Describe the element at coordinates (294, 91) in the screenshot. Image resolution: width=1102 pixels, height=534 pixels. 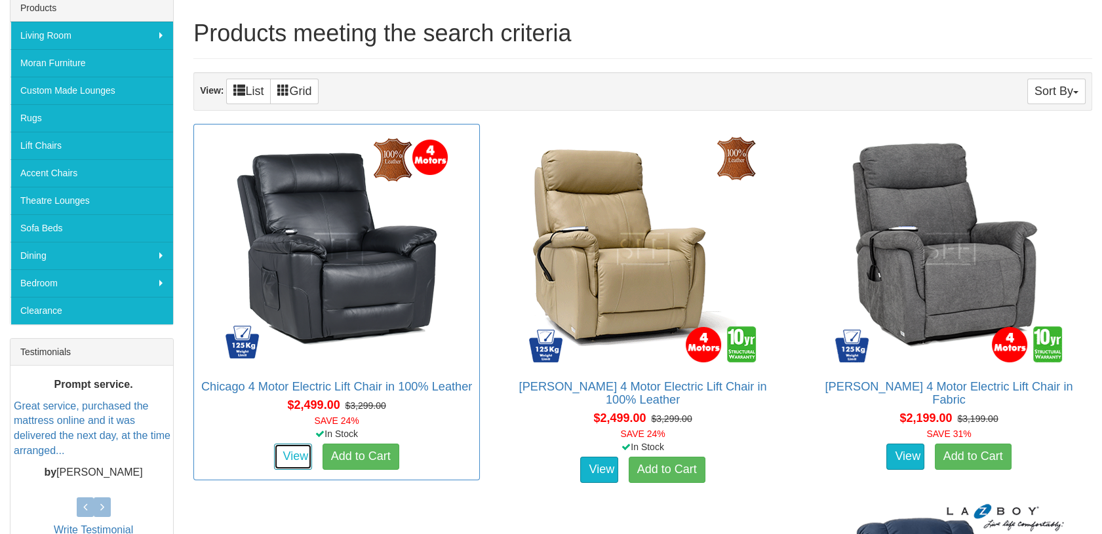
I see `a: Grid` at that location.